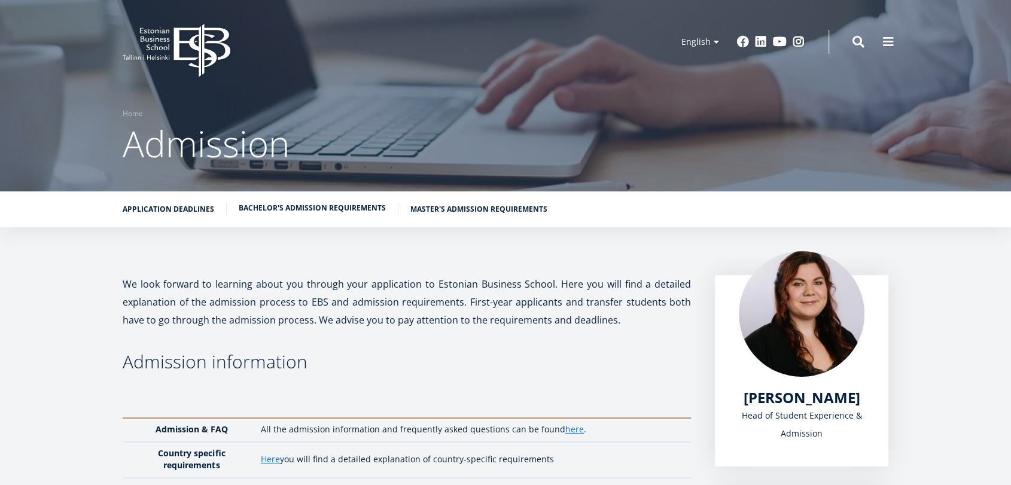 This screenshot has height=485, width=1011. I want to click on td: you will find a detailed explanation of country-specific requirements, so click(473, 460).